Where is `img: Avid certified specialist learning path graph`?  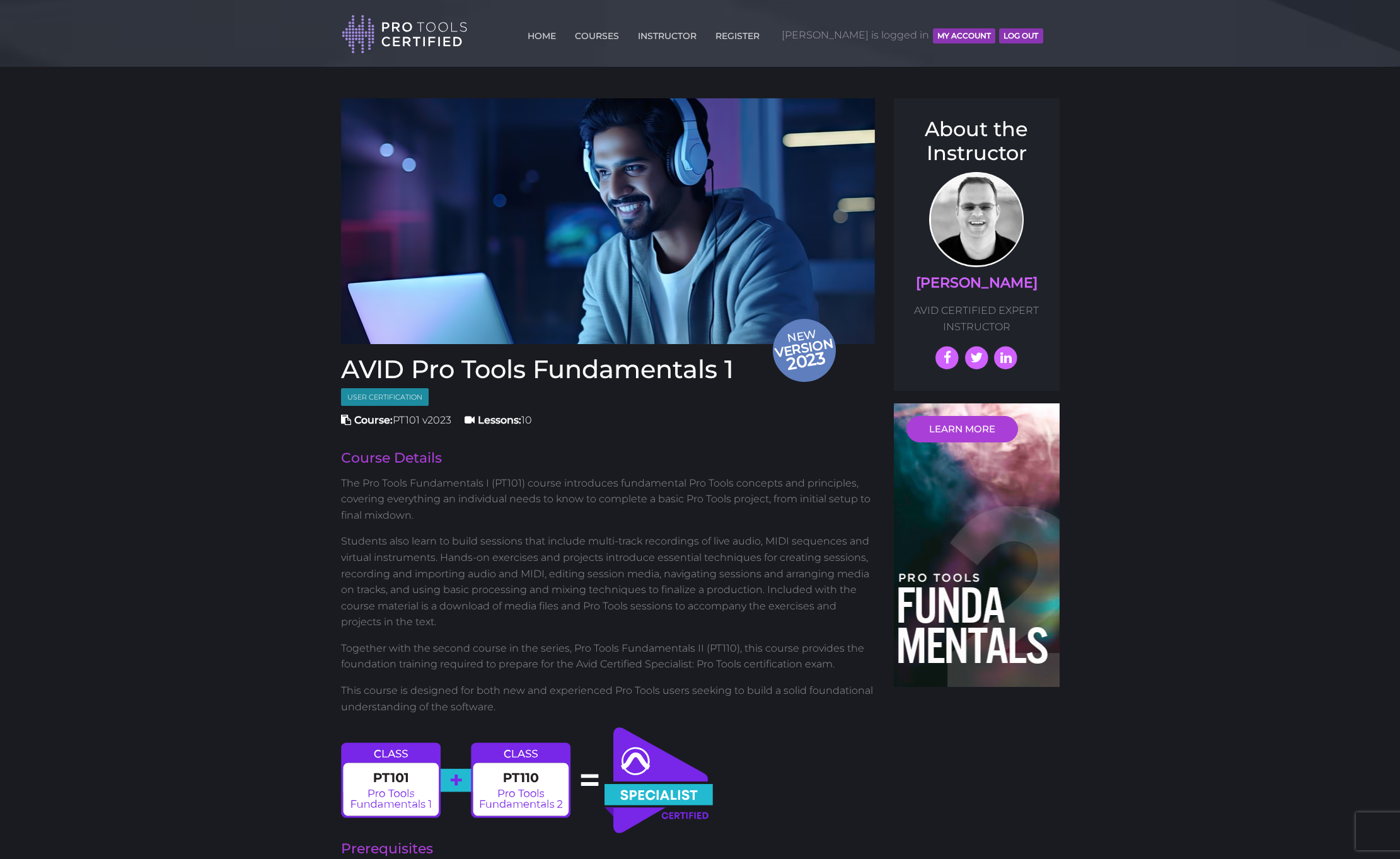 img: Avid certified specialist learning path graph is located at coordinates (528, 780).